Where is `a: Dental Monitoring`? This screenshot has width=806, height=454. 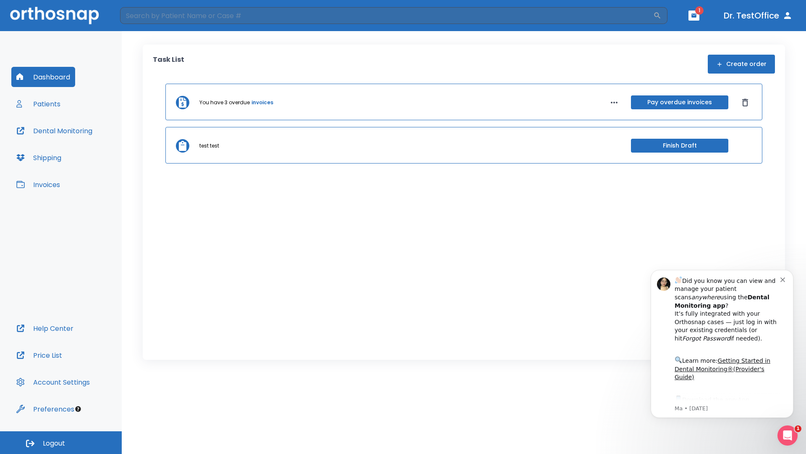
a: Dental Monitoring is located at coordinates (54, 131).